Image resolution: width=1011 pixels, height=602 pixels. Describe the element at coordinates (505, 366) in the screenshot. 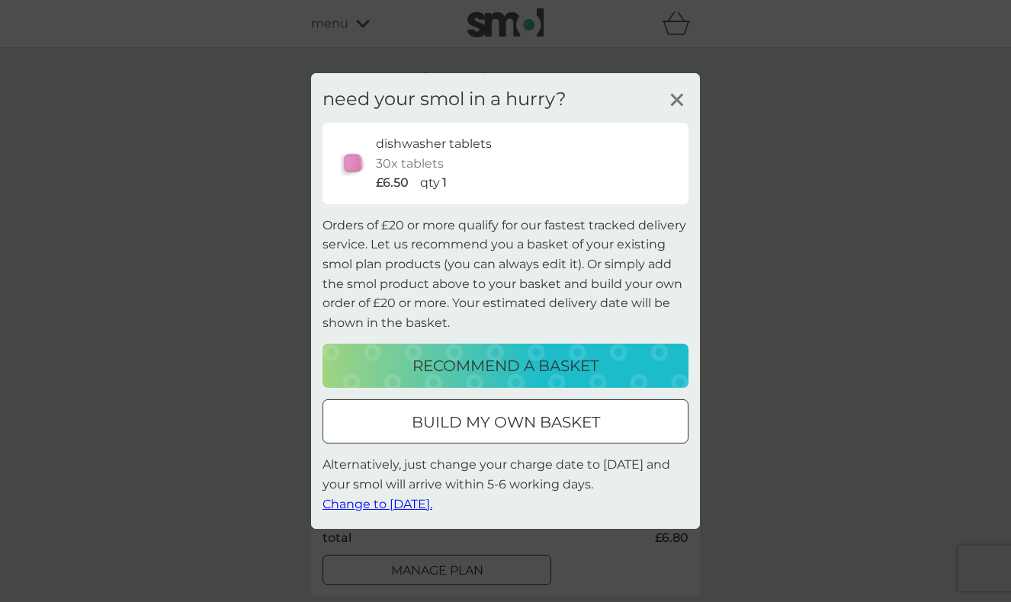

I see `p: recommend a basket` at that location.